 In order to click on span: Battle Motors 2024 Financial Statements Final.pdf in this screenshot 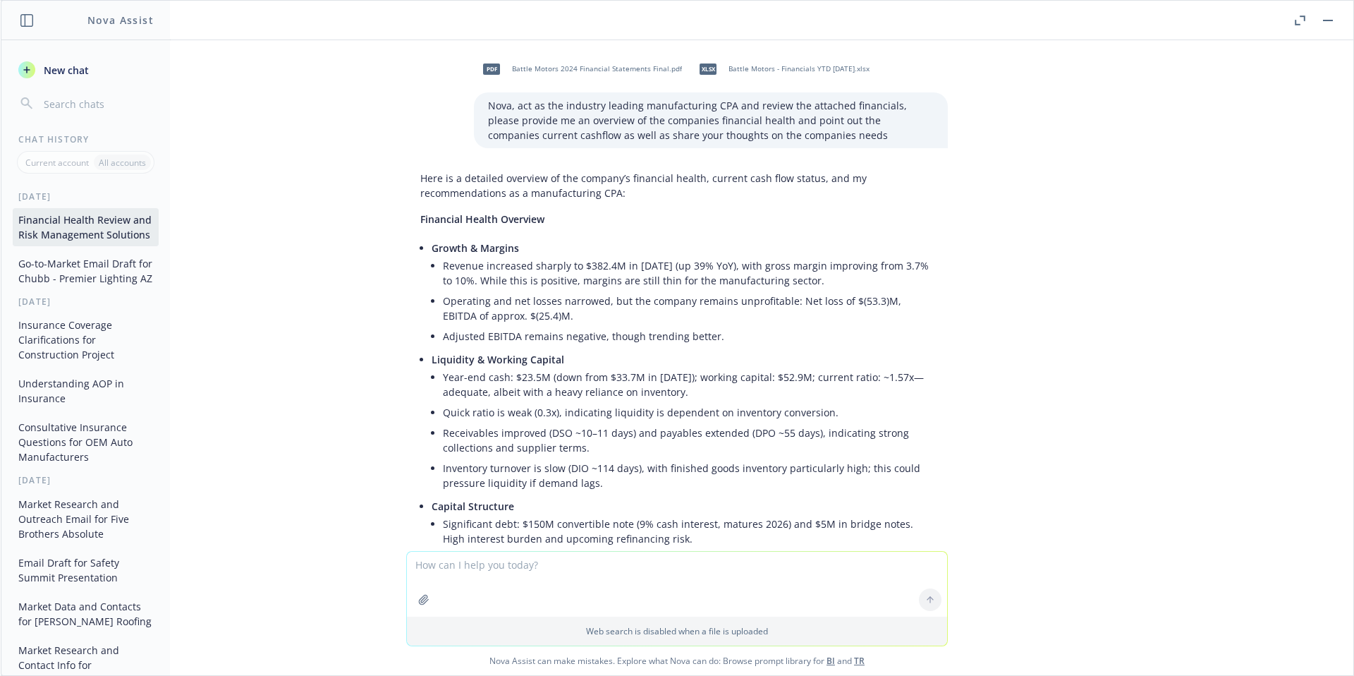, I will do `click(597, 68)`.